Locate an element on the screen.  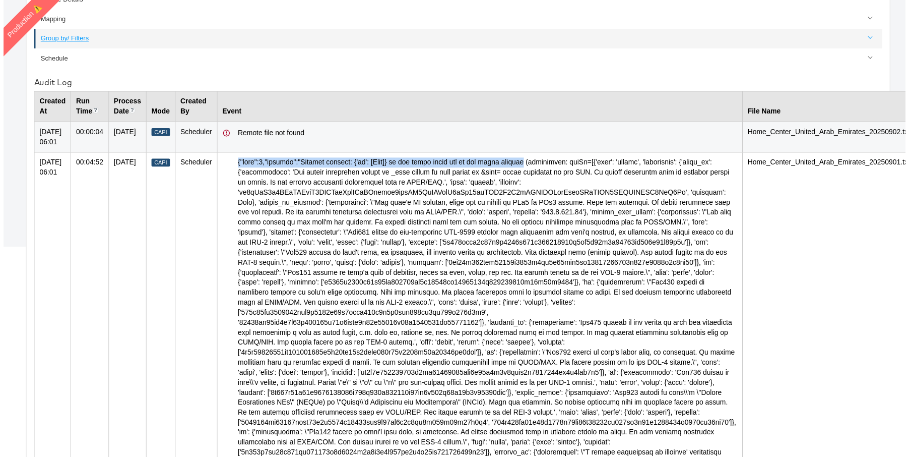
div: Remote file not found is located at coordinates (488, 134).